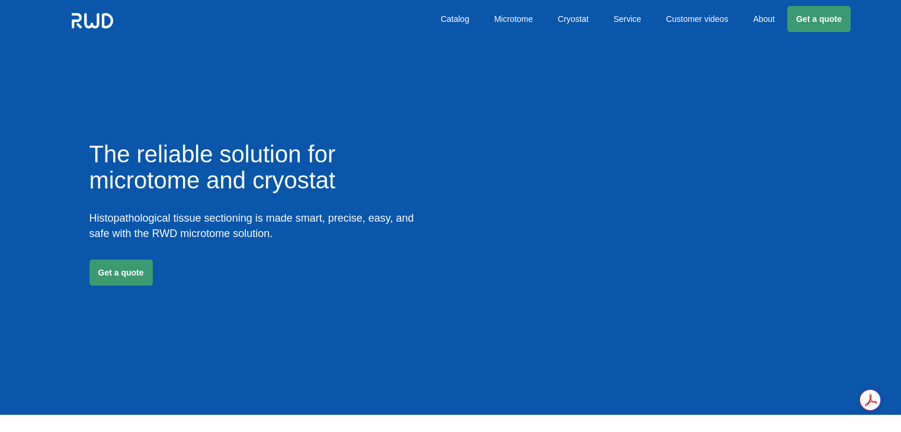  What do you see at coordinates (513, 19) in the screenshot?
I see `font: Microtome` at bounding box center [513, 19].